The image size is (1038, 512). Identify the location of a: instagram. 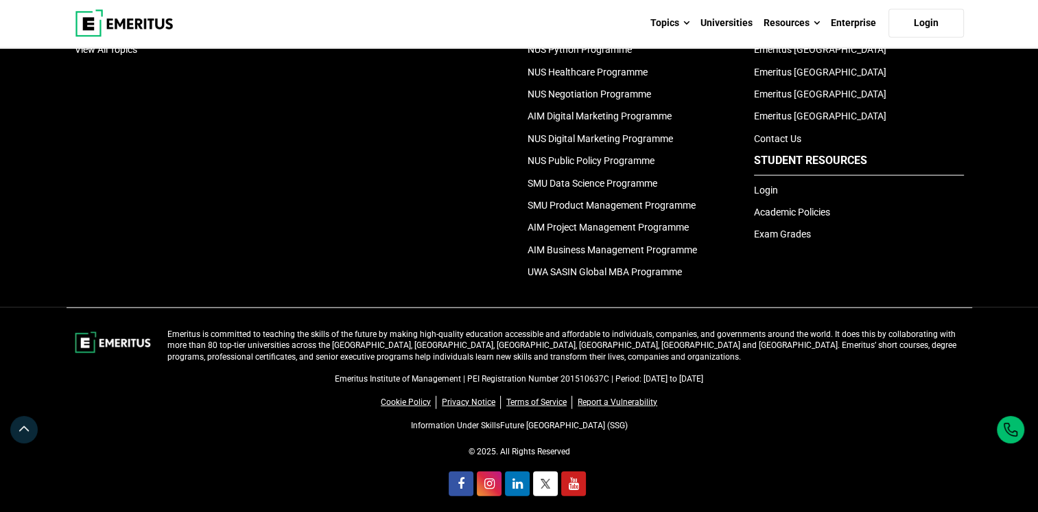
(489, 484).